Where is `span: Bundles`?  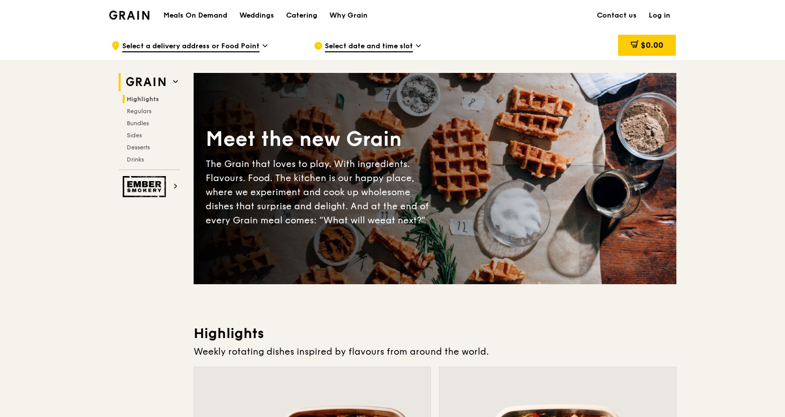
span: Bundles is located at coordinates (138, 123).